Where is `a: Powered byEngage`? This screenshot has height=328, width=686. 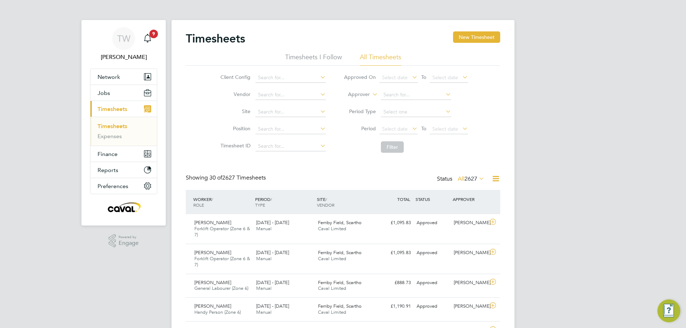 a: Powered byEngage is located at coordinates (124, 241).